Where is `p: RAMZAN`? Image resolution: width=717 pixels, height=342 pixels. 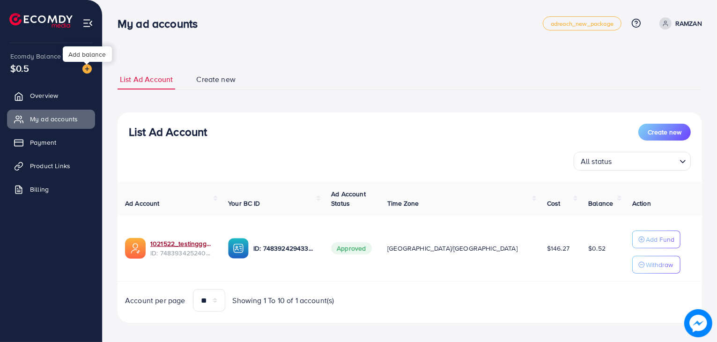 p: RAMZAN is located at coordinates (688, 23).